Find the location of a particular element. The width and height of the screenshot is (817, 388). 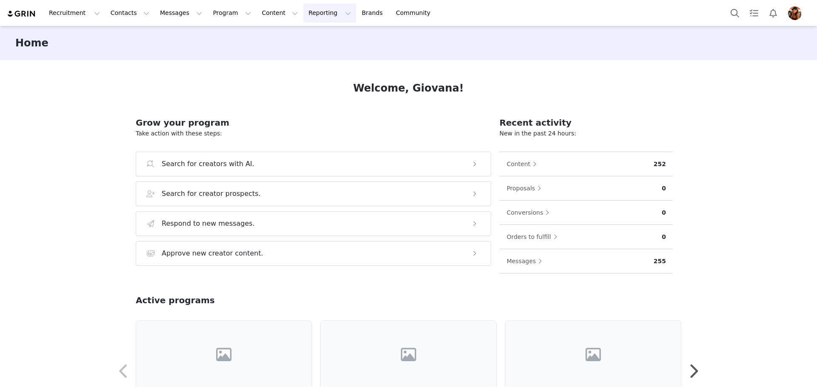

h3: Search for creators with AI. is located at coordinates (208, 164).